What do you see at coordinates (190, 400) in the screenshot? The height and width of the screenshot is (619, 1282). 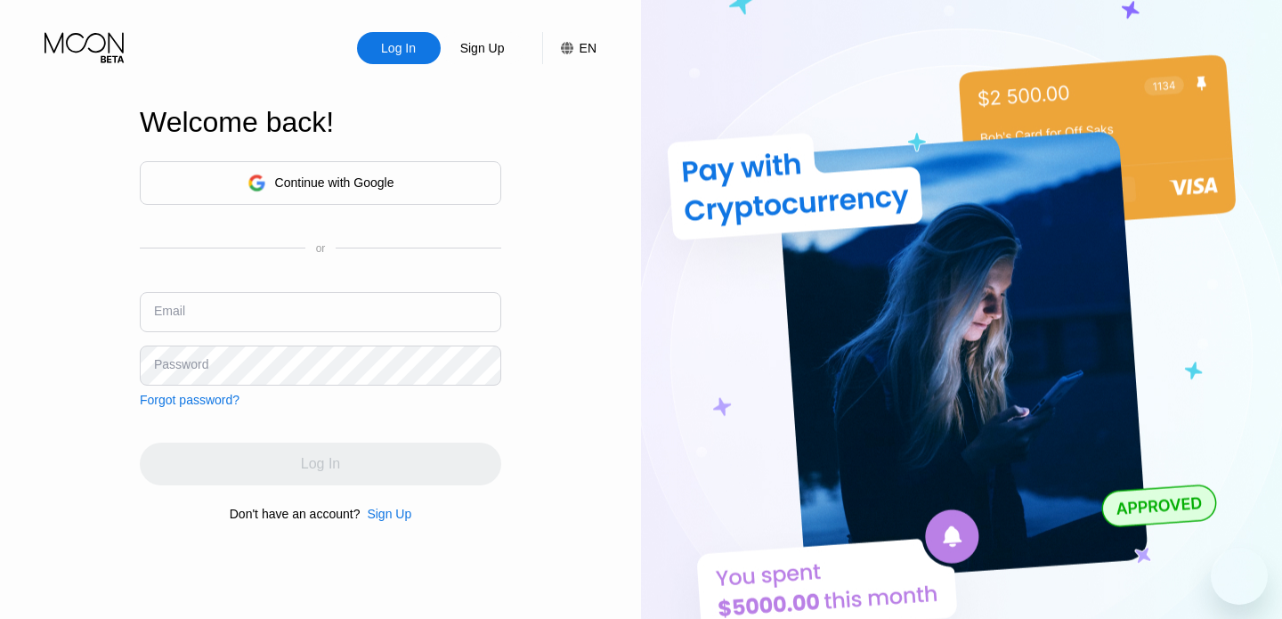 I see `div: Forgot password?` at bounding box center [190, 400].